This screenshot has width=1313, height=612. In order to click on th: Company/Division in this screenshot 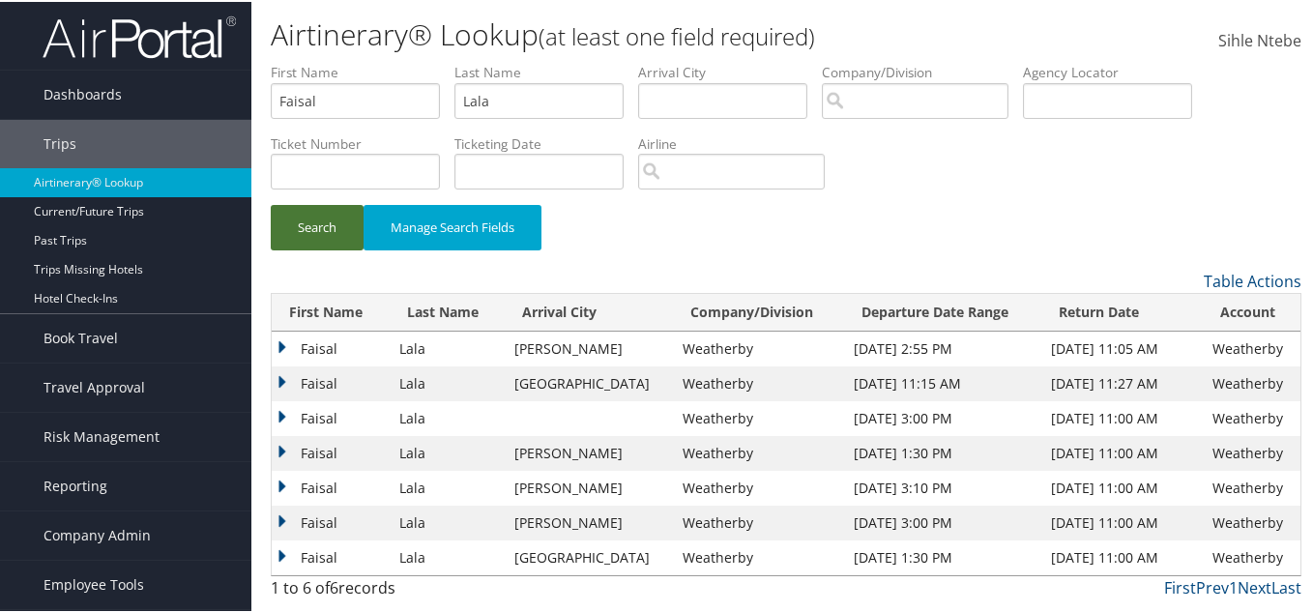, I will do `click(758, 310)`.